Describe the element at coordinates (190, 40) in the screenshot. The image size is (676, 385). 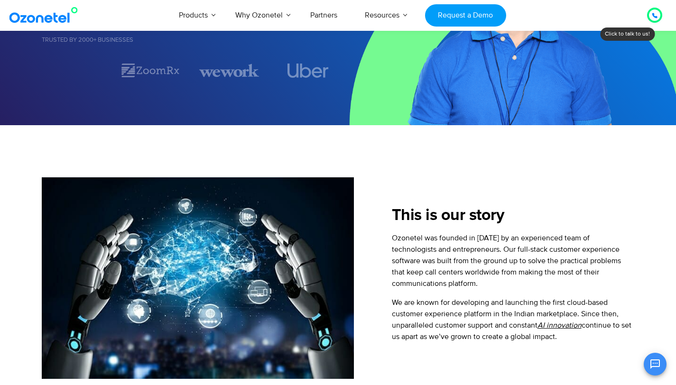
I see `h5: Trusted by 2000+ Businesses` at that location.